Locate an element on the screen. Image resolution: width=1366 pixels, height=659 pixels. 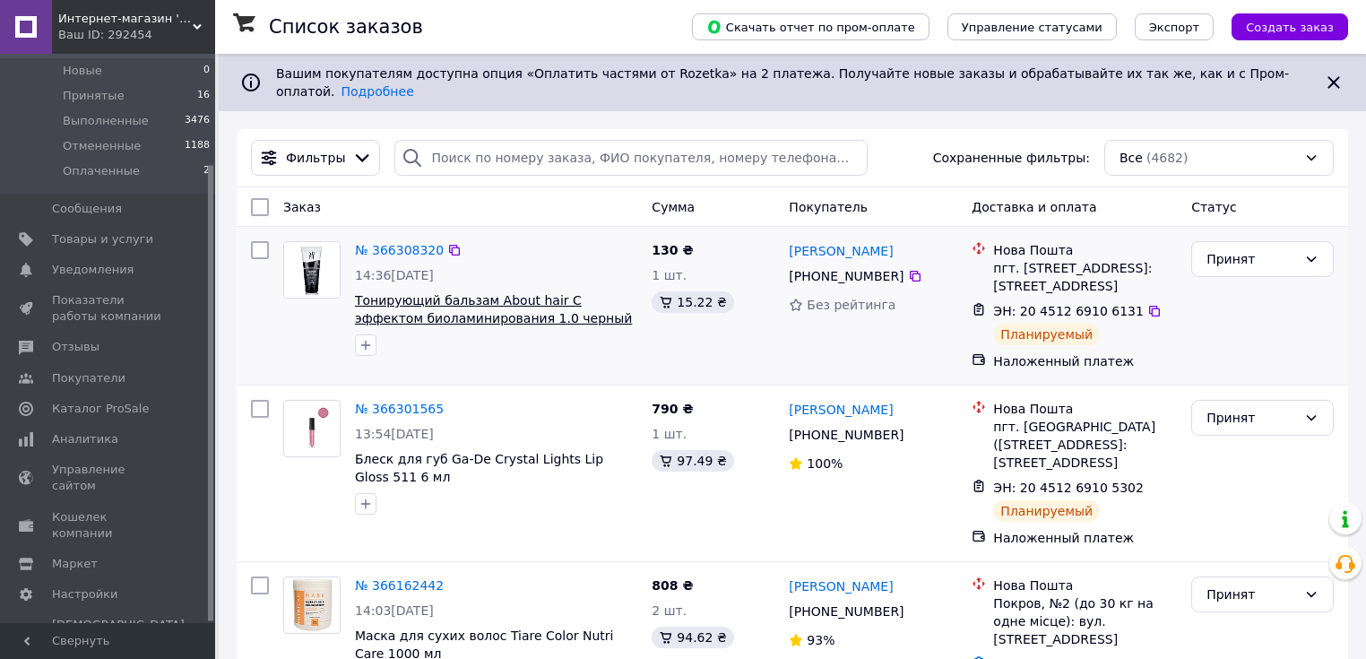
span: Скачать отчет по пром-оплате is located at coordinates (811, 27).